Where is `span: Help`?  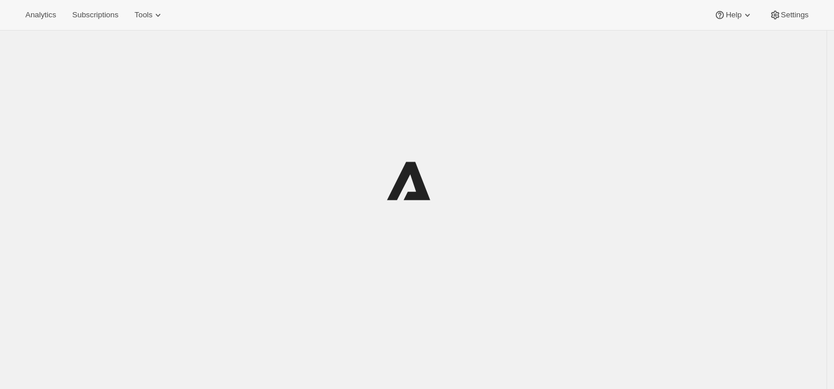 span: Help is located at coordinates (733, 15).